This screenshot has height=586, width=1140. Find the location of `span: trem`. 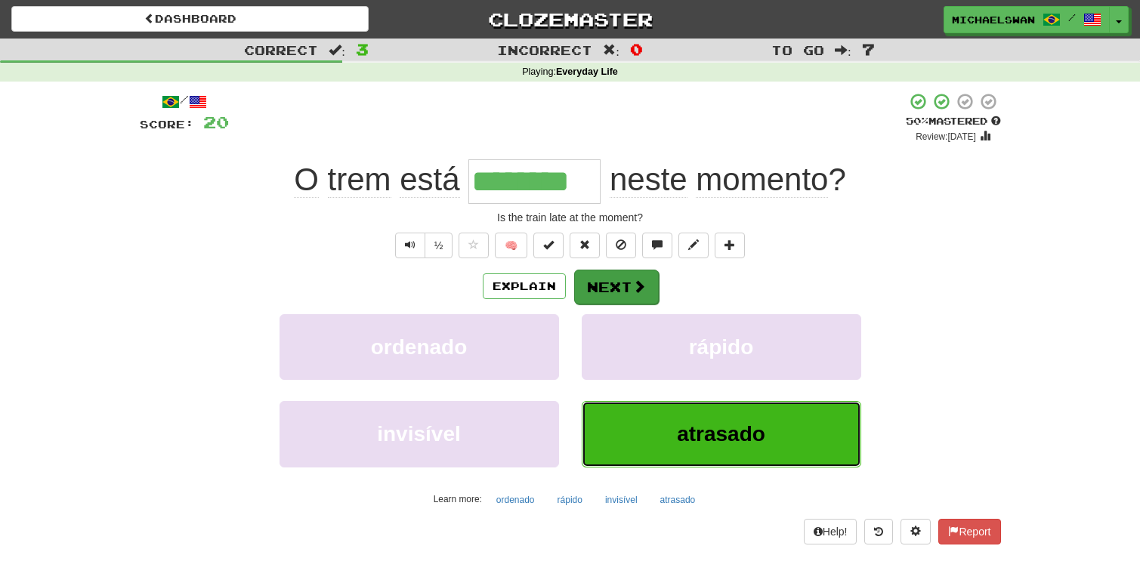

span: trem is located at coordinates (360, 180).